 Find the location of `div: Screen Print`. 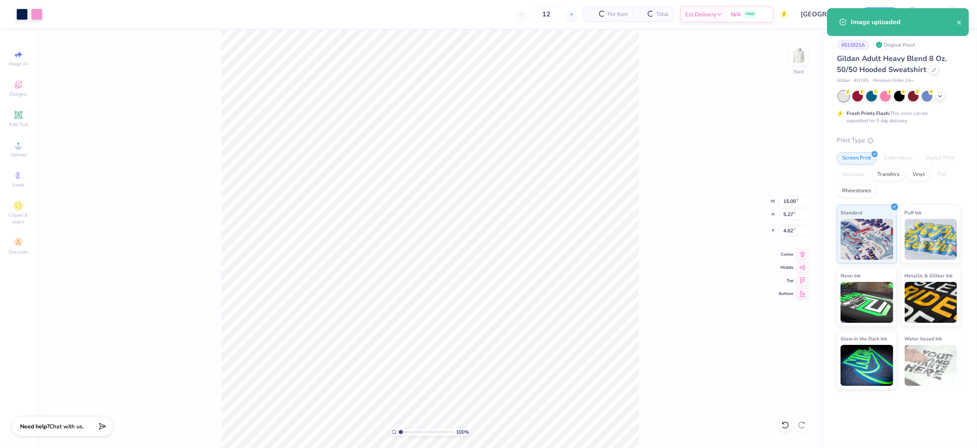

div: Screen Print is located at coordinates (857, 158).